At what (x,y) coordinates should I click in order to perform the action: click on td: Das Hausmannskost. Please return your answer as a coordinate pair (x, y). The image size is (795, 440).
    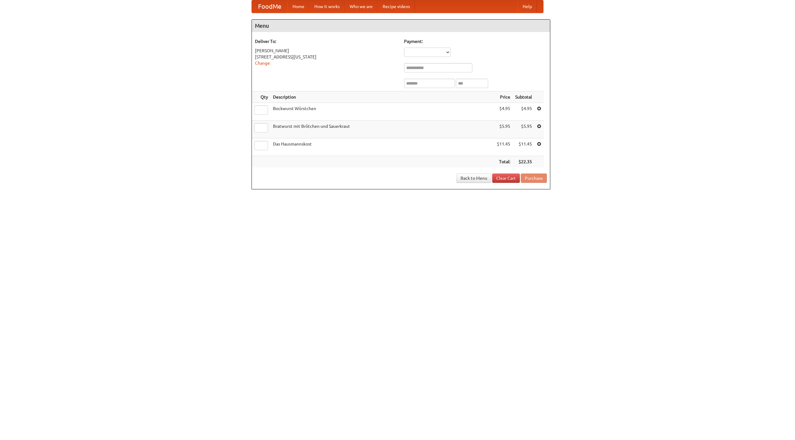
    Looking at the image, I should click on (382, 147).